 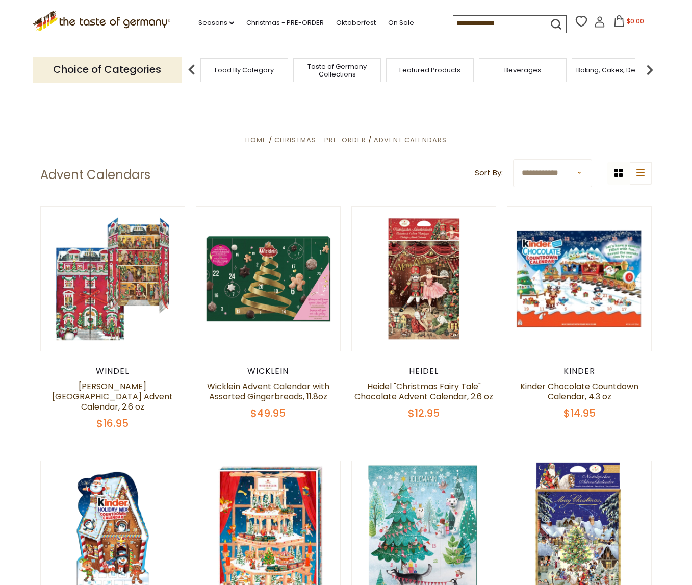 I want to click on span: $16.95, so click(x=112, y=423).